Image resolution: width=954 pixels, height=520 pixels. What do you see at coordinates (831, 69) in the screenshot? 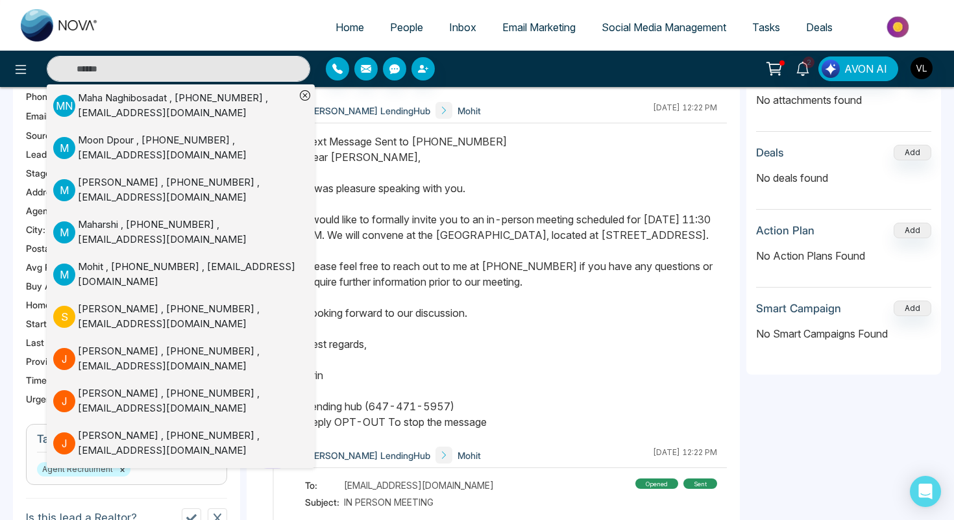
I see `img: Lead Flow` at bounding box center [831, 69].